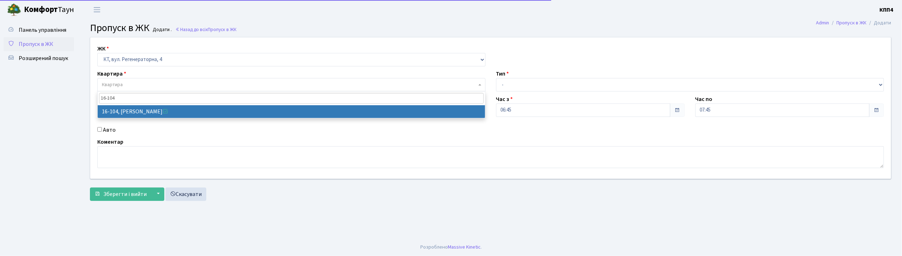 Image resolution: width=902 pixels, height=256 pixels. I want to click on label: Тип, so click(502, 74).